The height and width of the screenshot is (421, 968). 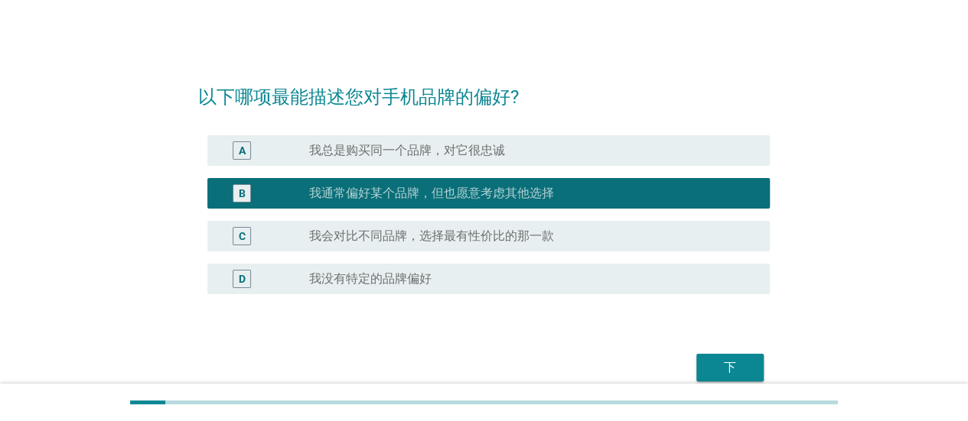 What do you see at coordinates (242, 278) in the screenshot?
I see `div: D` at bounding box center [242, 278].